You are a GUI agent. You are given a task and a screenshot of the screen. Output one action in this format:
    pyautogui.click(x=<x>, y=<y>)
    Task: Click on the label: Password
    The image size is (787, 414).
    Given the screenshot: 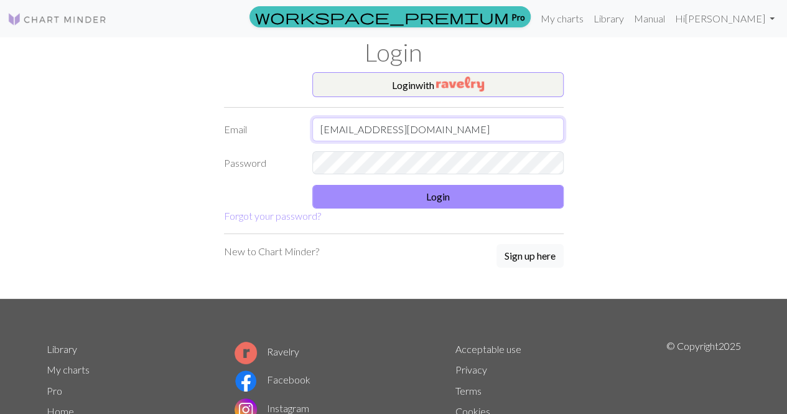 What is the action you would take?
    pyautogui.click(x=261, y=163)
    